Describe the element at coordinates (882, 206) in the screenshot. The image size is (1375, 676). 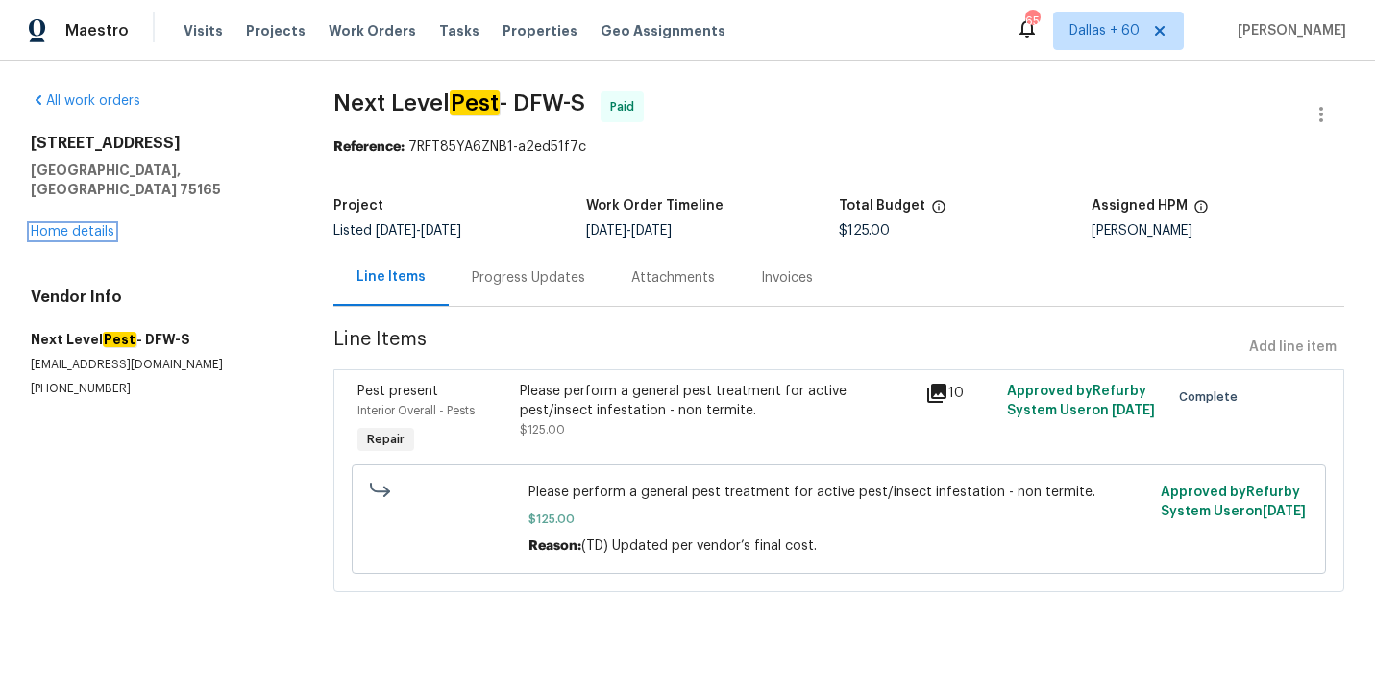
I see `h5: Total Budget` at that location.